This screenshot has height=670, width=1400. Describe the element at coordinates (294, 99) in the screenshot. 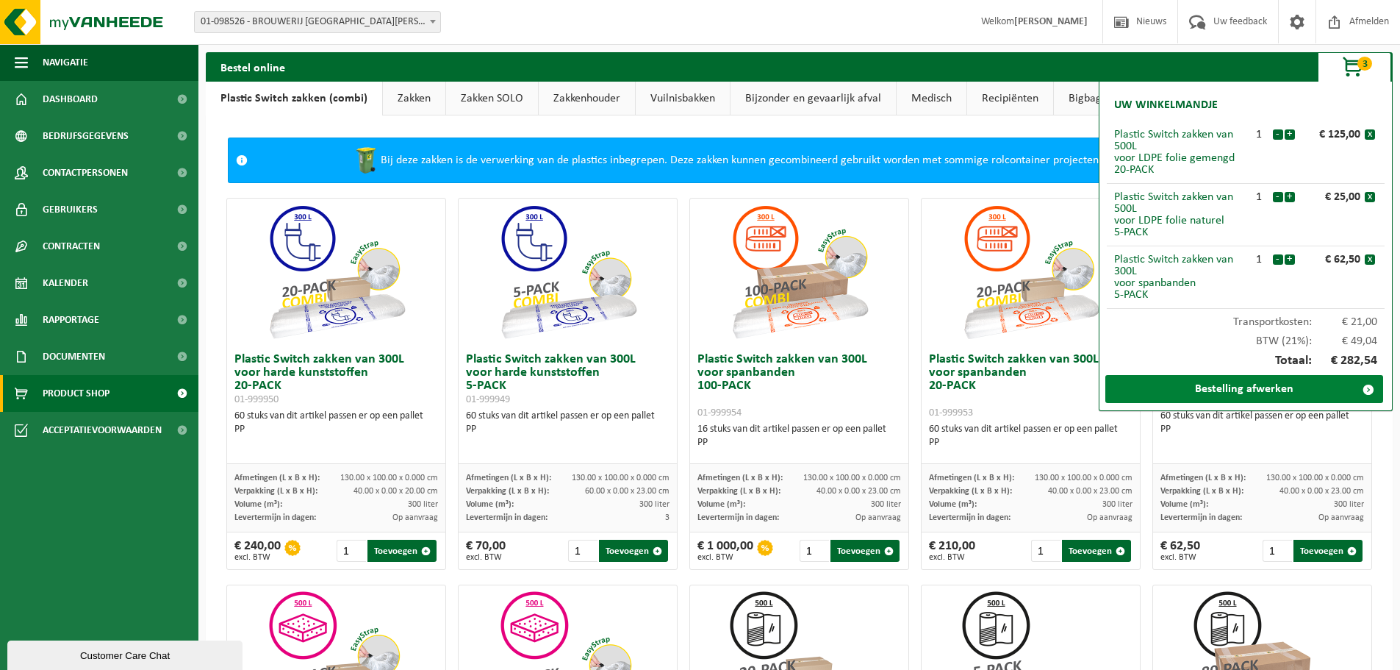

I see `a: Plastic Switch zakken (combi)` at that location.